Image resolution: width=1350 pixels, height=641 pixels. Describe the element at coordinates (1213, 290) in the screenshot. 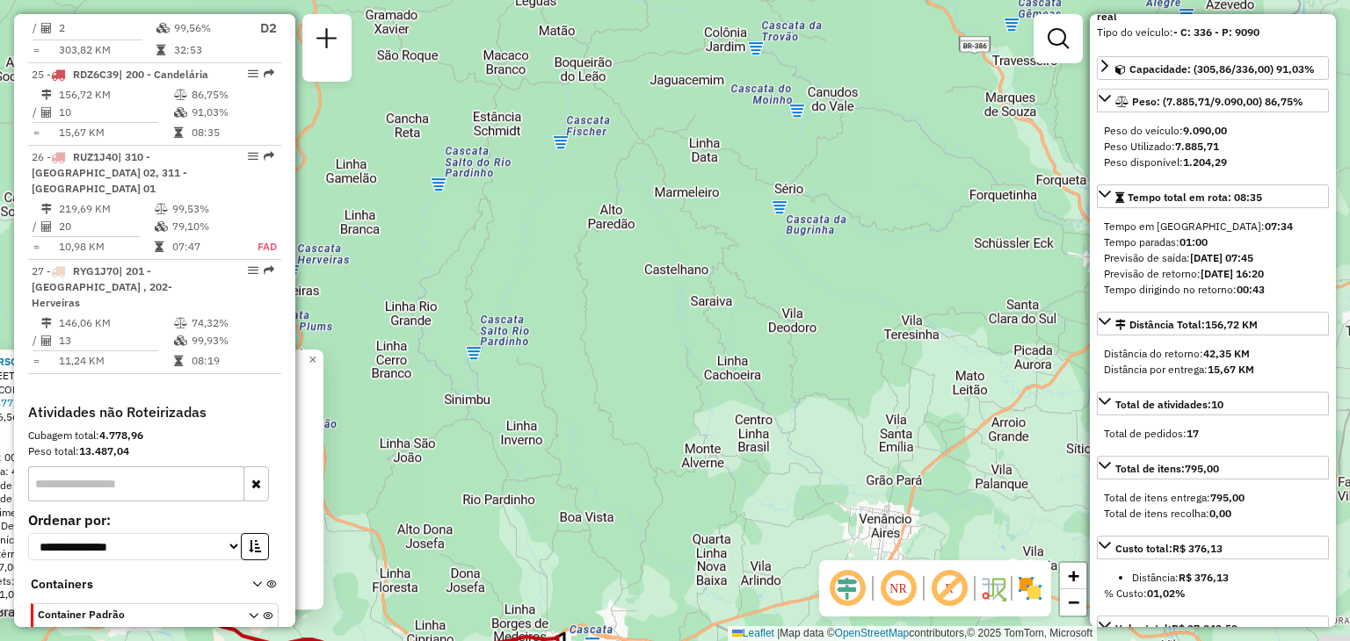

I see `div: Tempo dirigindo no retorno:` at that location.